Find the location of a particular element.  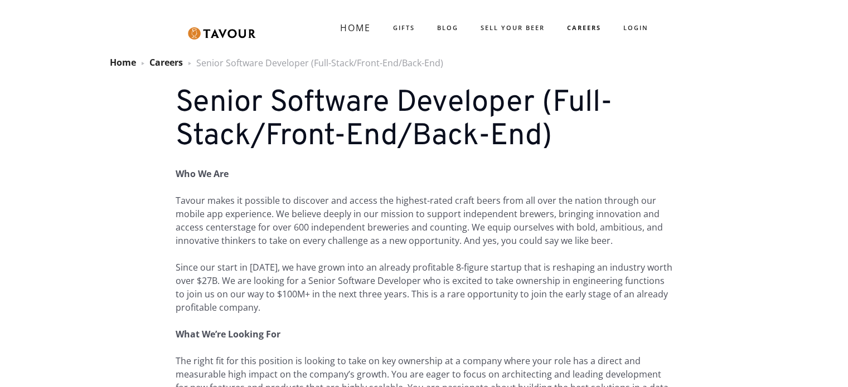

strong: Who We Are is located at coordinates (202, 174).